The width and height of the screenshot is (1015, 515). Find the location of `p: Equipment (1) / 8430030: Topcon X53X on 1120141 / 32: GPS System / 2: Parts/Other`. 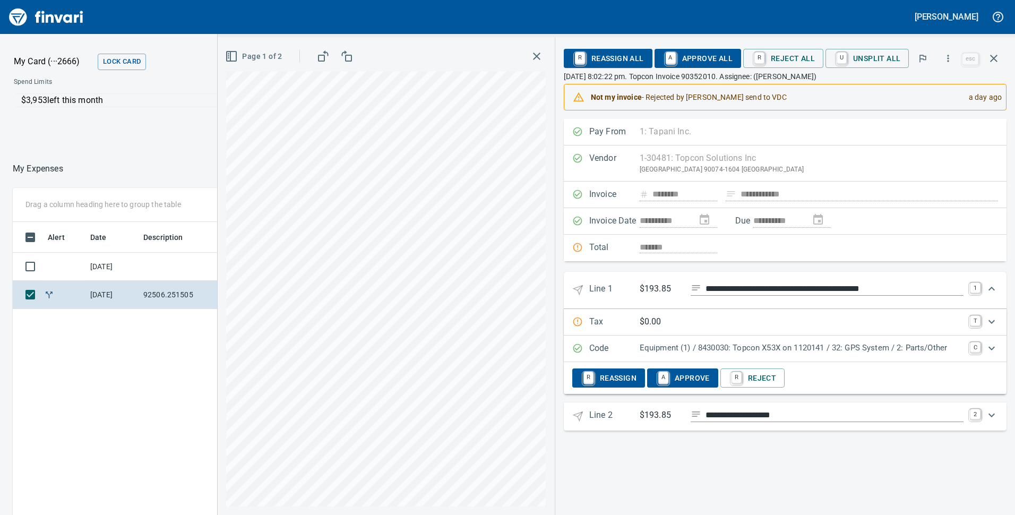

p: Equipment (1) / 8430030: Topcon X53X on 1120141 / 32: GPS System / 2: Parts/Other is located at coordinates (802, 348).